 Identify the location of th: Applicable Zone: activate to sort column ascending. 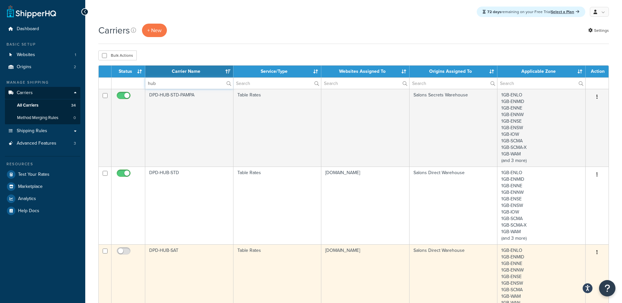
(541, 71).